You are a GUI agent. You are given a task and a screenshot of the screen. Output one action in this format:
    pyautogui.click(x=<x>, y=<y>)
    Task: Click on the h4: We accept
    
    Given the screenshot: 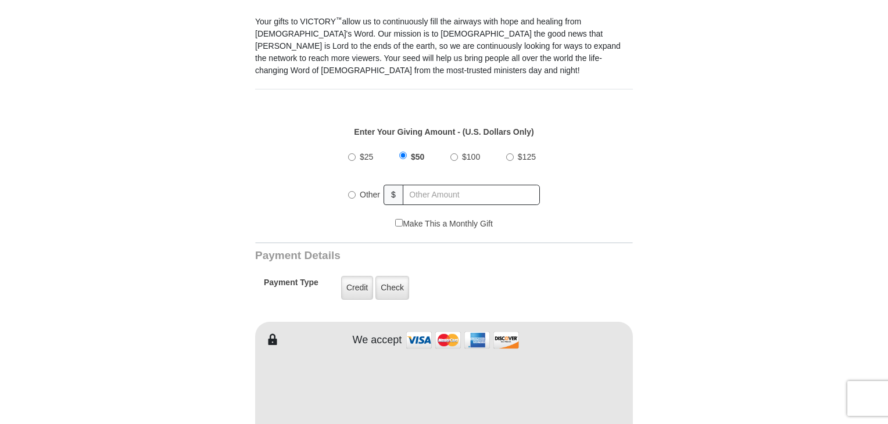 What is the action you would take?
    pyautogui.click(x=377, y=340)
    